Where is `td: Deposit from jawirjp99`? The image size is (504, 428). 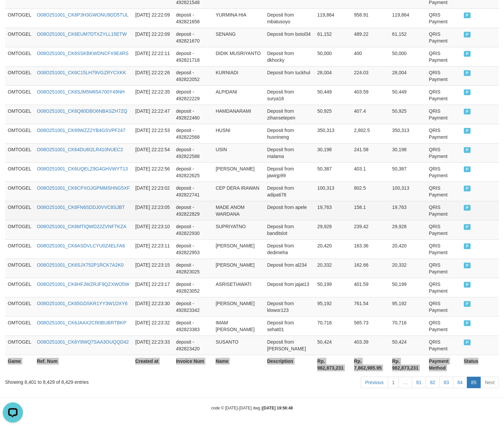
td: Deposit from jawirjp99 is located at coordinates (289, 172).